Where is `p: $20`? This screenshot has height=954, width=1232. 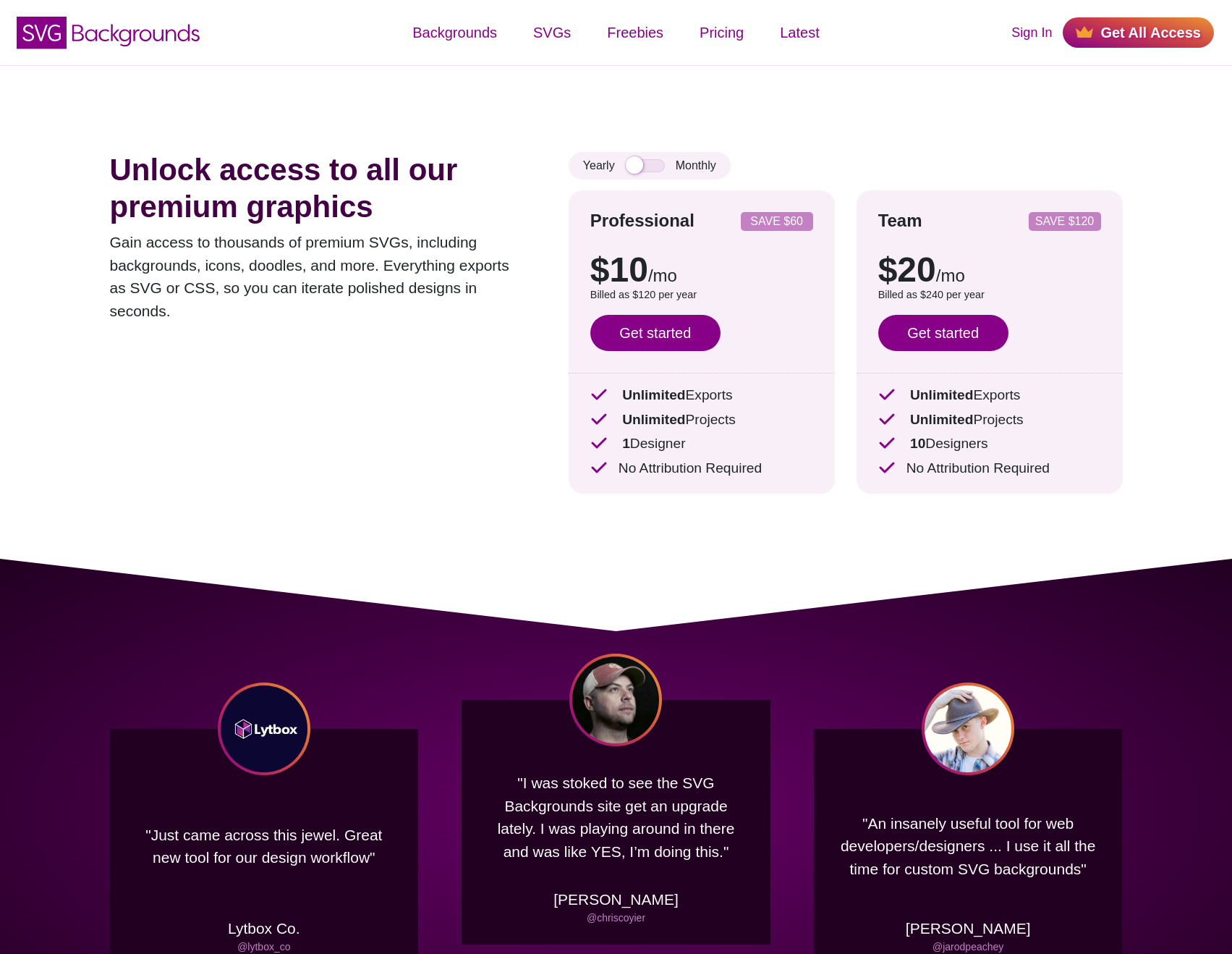 p: $20 is located at coordinates (990, 270).